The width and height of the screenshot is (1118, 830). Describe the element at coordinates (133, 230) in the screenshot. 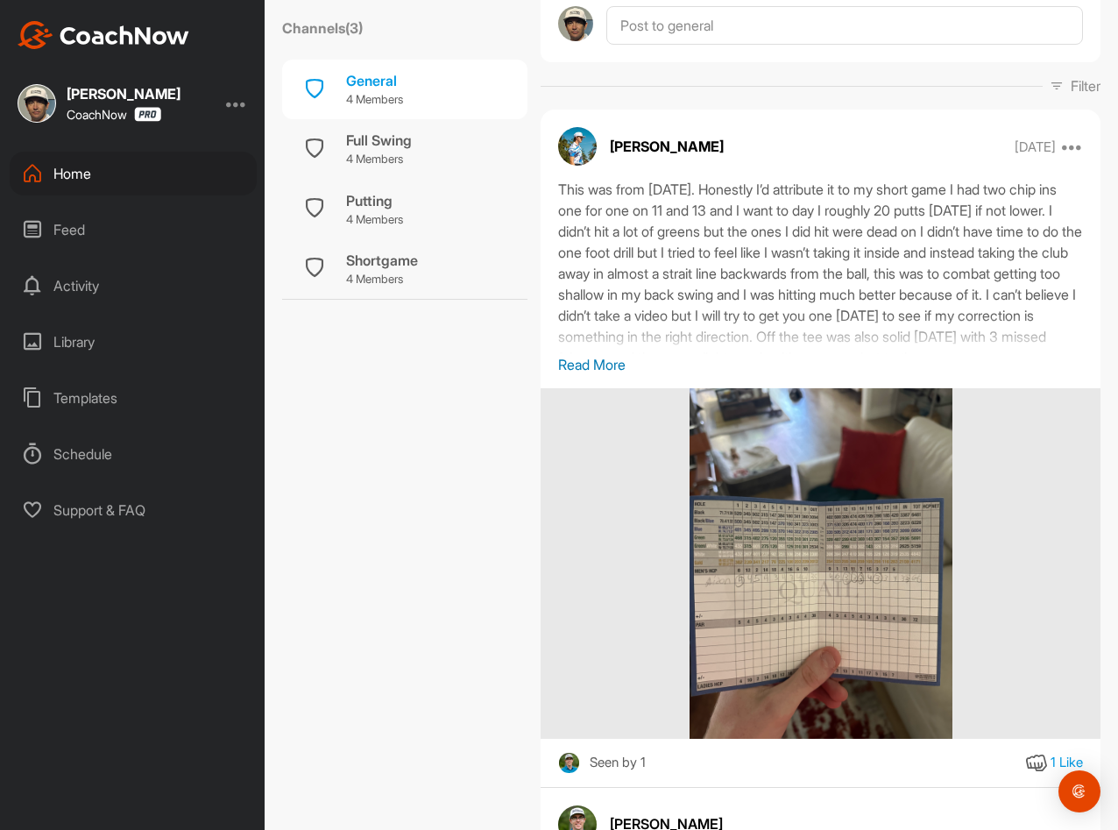

I see `div: Feed` at that location.